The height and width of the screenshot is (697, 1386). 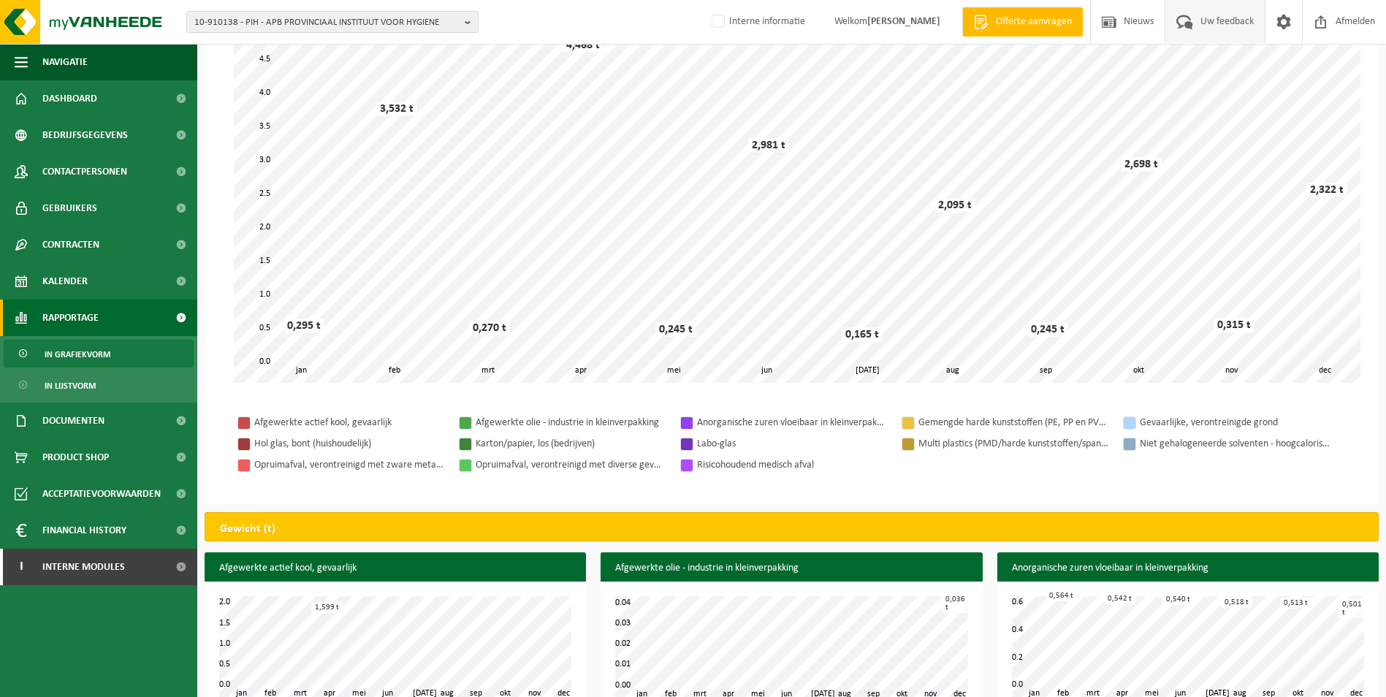 I want to click on div: 3,532 t, so click(x=397, y=109).